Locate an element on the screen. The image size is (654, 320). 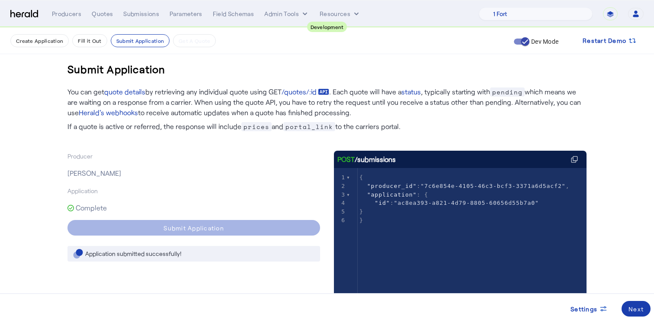
button: Fill it Out is located at coordinates (90, 41).